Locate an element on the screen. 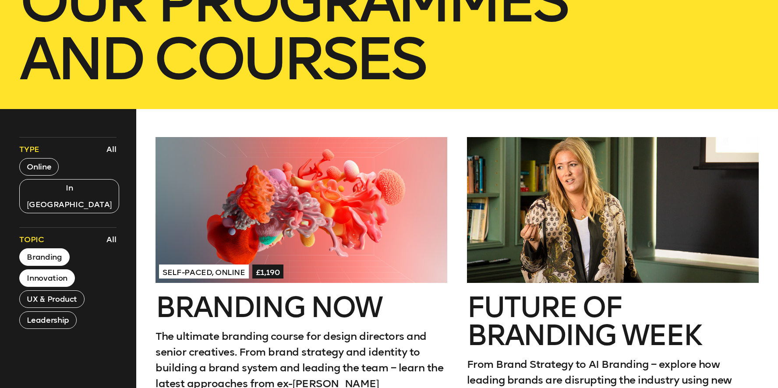  span: £1,190 is located at coordinates (268, 272).